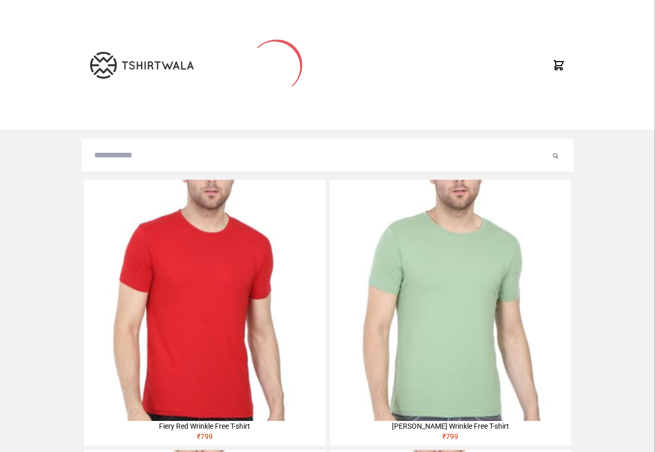  What do you see at coordinates (204, 426) in the screenshot?
I see `div: Fiery Red Wrinkle Free T-shirt` at bounding box center [204, 426].